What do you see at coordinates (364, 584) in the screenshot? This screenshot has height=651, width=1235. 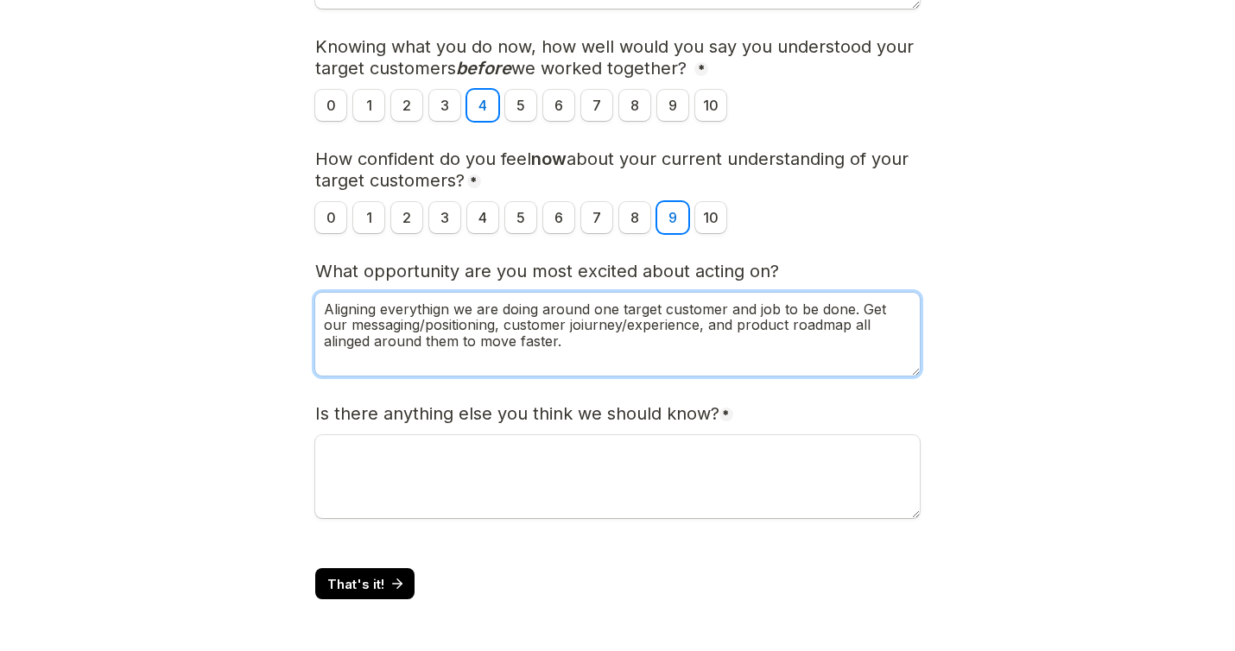 I see `button: That's it!` at bounding box center [364, 584].